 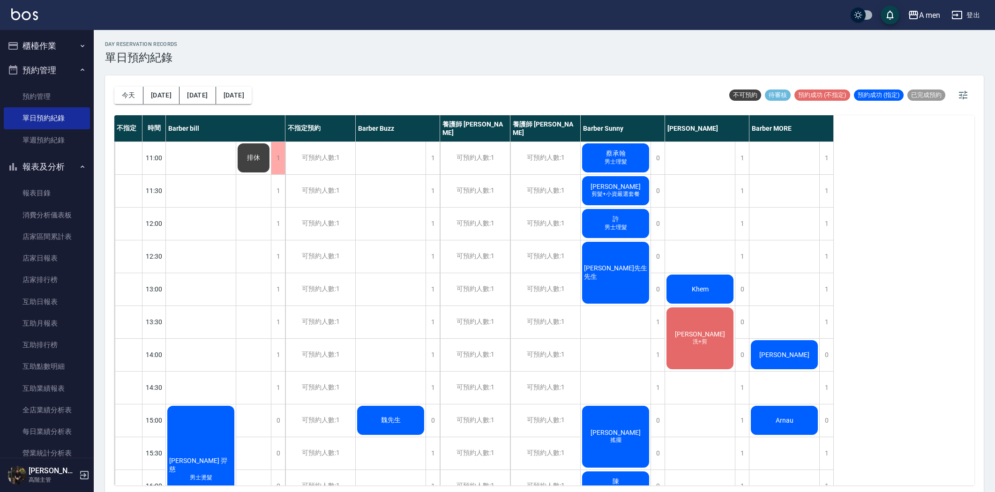 I want to click on button: 今天, so click(x=129, y=95).